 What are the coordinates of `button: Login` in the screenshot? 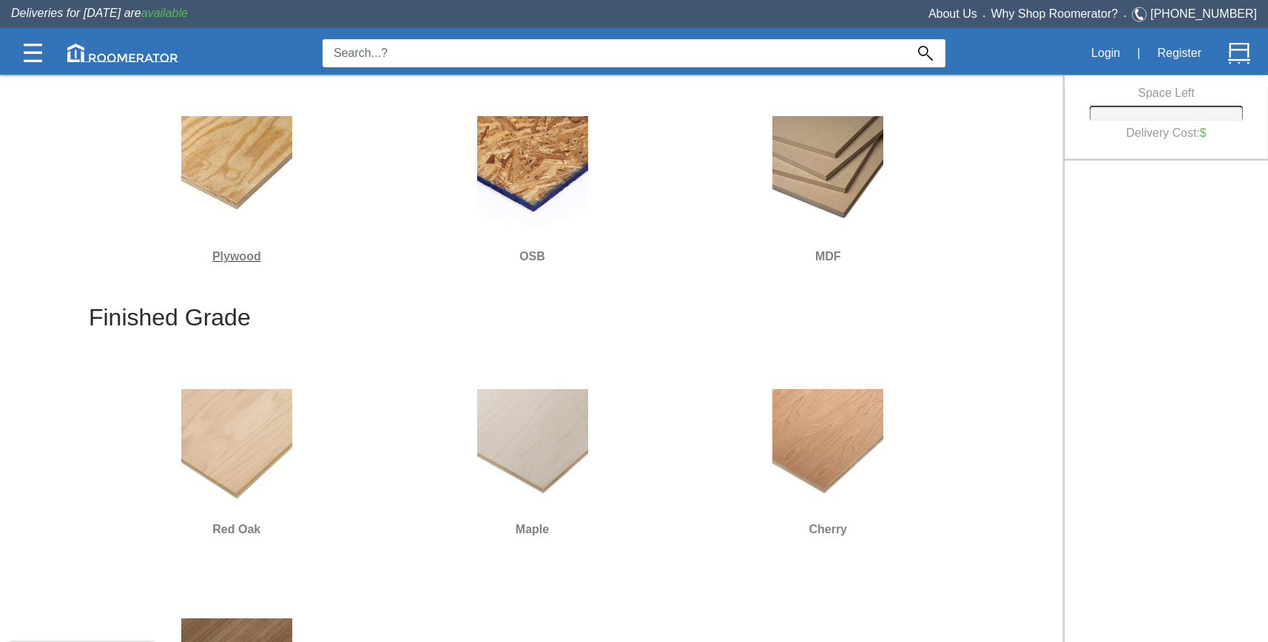 It's located at (1105, 53).